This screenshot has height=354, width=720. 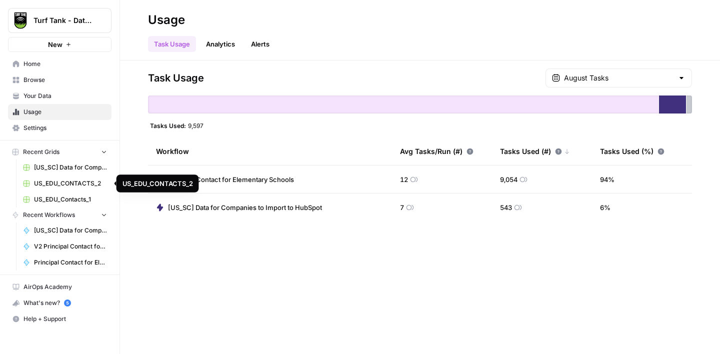 What do you see at coordinates (607, 179) in the screenshot?
I see `span: 94 %` at bounding box center [607, 179].